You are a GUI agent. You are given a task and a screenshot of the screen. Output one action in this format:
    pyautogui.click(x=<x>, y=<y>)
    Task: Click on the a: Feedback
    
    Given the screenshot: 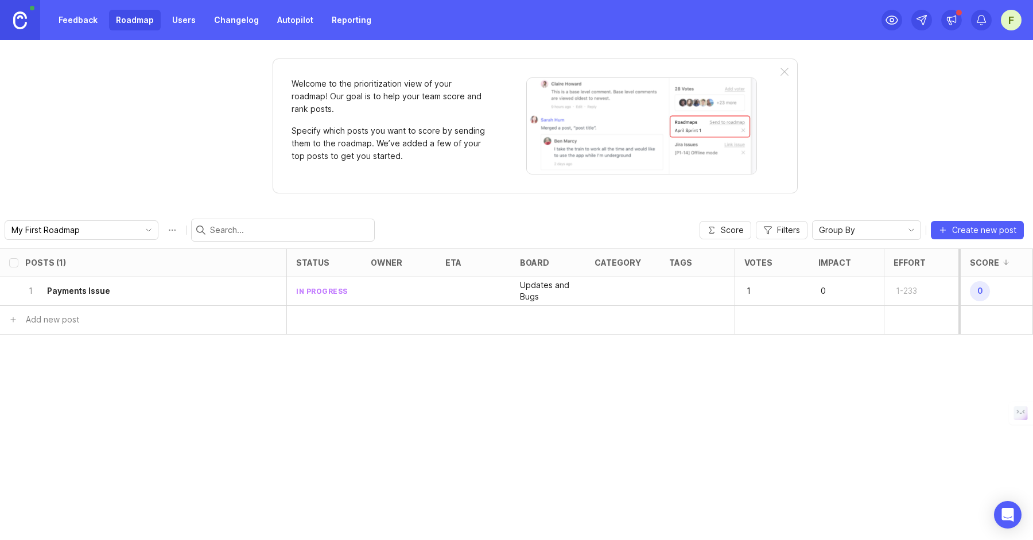 What is the action you would take?
    pyautogui.click(x=78, y=20)
    